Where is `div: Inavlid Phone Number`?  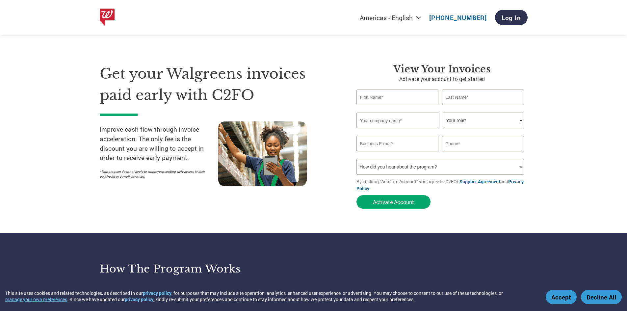 div: Inavlid Phone Number is located at coordinates (483, 154).